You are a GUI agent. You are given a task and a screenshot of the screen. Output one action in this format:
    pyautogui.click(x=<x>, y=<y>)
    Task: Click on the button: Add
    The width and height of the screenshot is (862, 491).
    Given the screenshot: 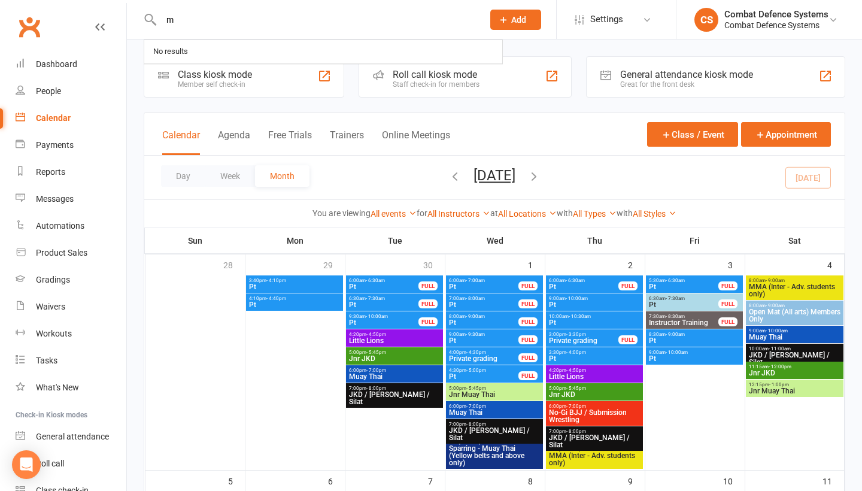 What is the action you would take?
    pyautogui.click(x=516, y=20)
    